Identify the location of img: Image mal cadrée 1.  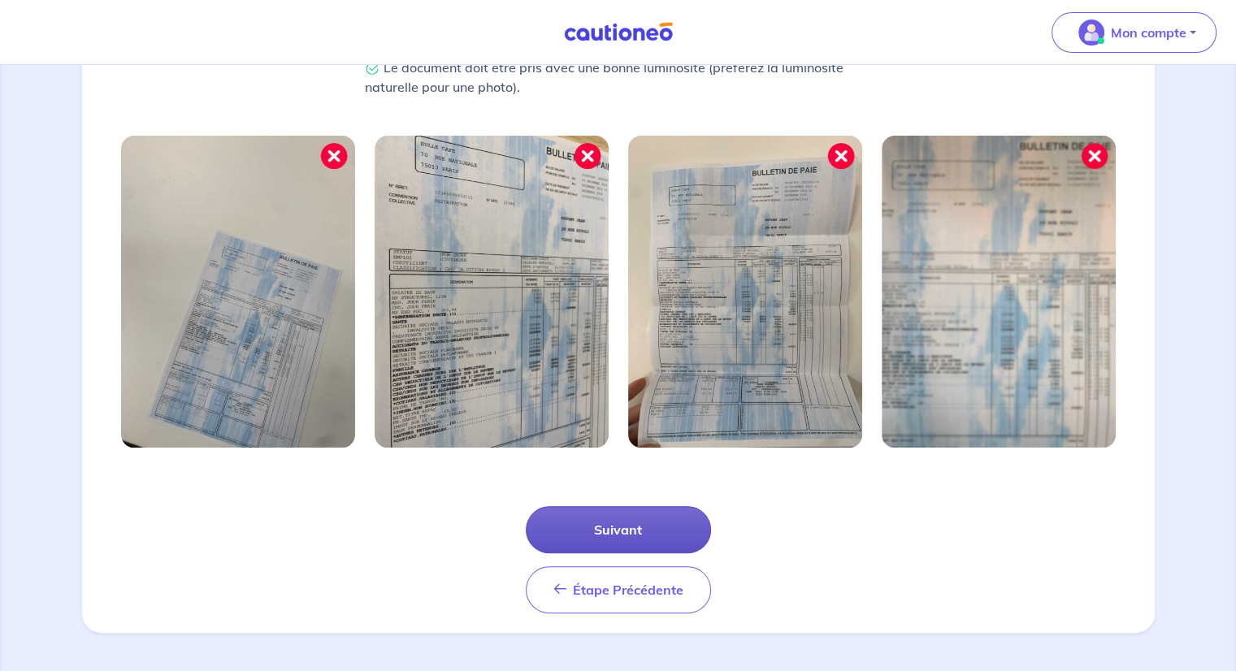
(238, 292).